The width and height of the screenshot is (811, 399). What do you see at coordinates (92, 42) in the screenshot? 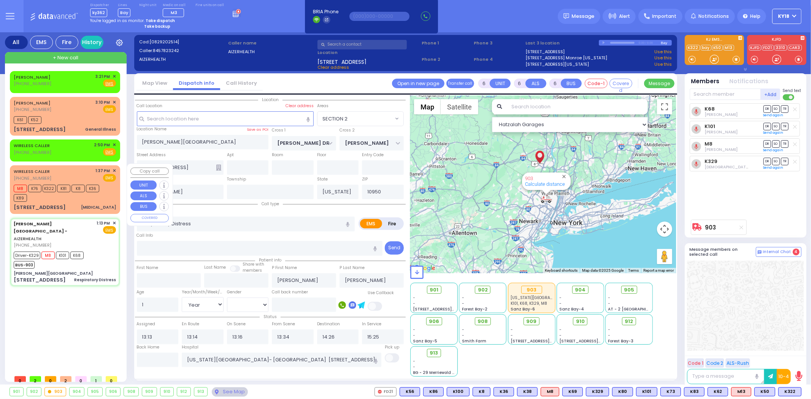
I see `a: History` at bounding box center [92, 42].